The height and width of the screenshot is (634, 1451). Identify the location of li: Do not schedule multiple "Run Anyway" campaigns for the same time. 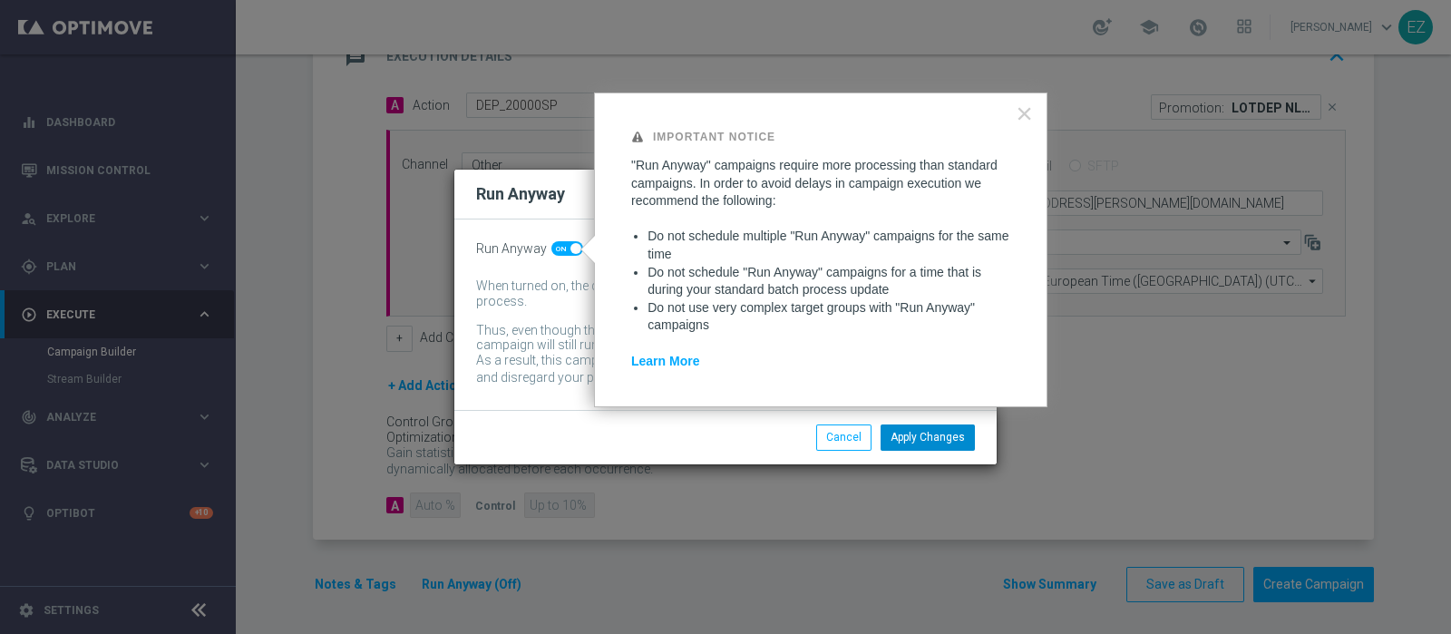
(829, 245).